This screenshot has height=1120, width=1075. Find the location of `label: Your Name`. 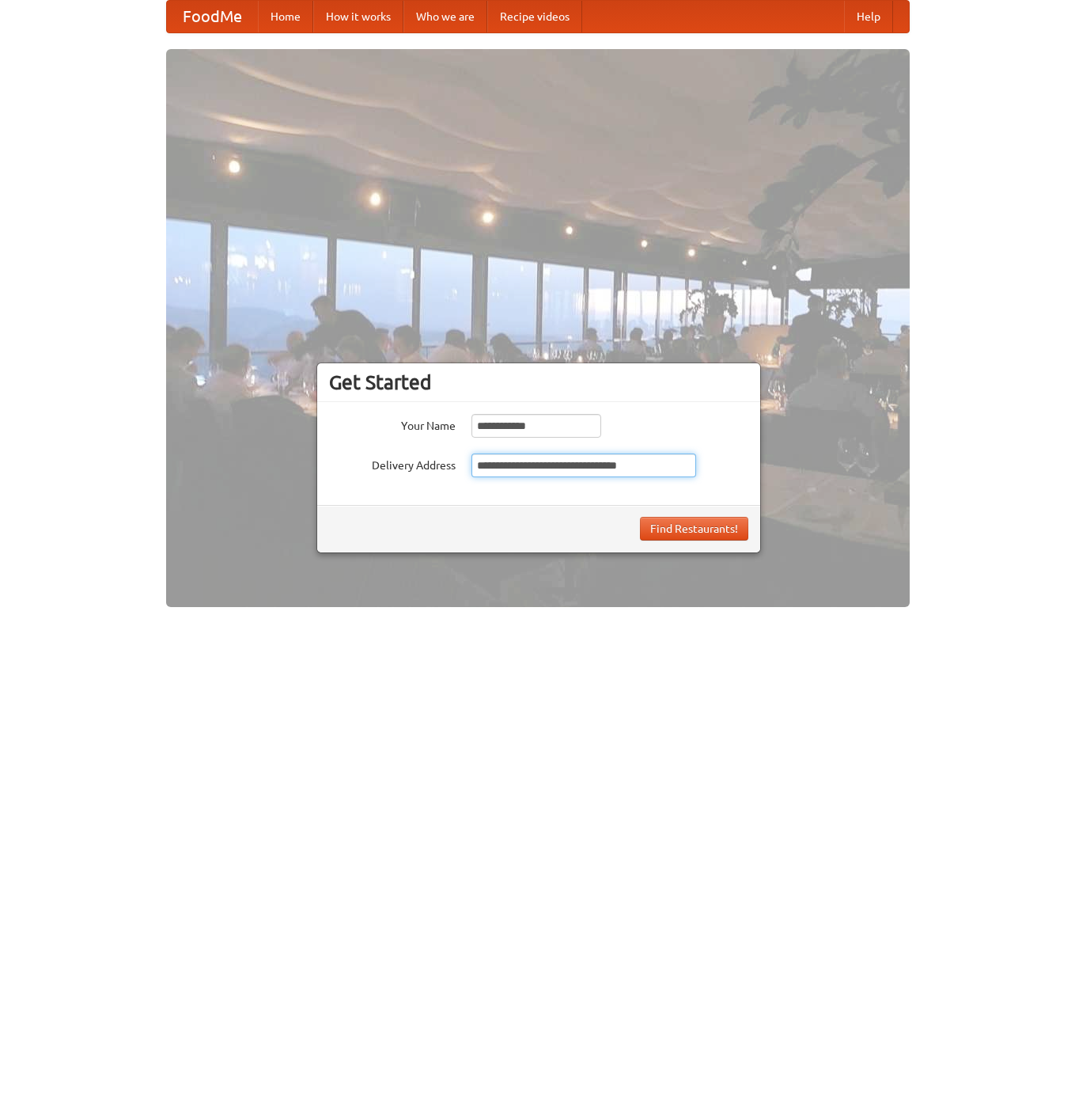

label: Your Name is located at coordinates (392, 424).